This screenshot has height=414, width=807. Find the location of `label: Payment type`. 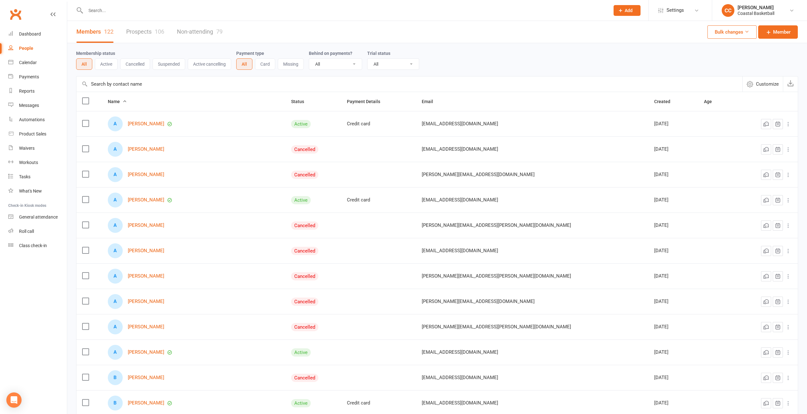

label: Payment type is located at coordinates (250, 53).